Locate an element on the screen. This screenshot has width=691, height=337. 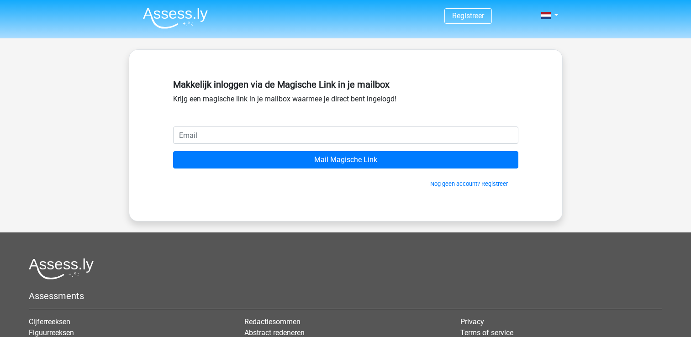
a: Nog geen account? Registreer is located at coordinates (469, 184).